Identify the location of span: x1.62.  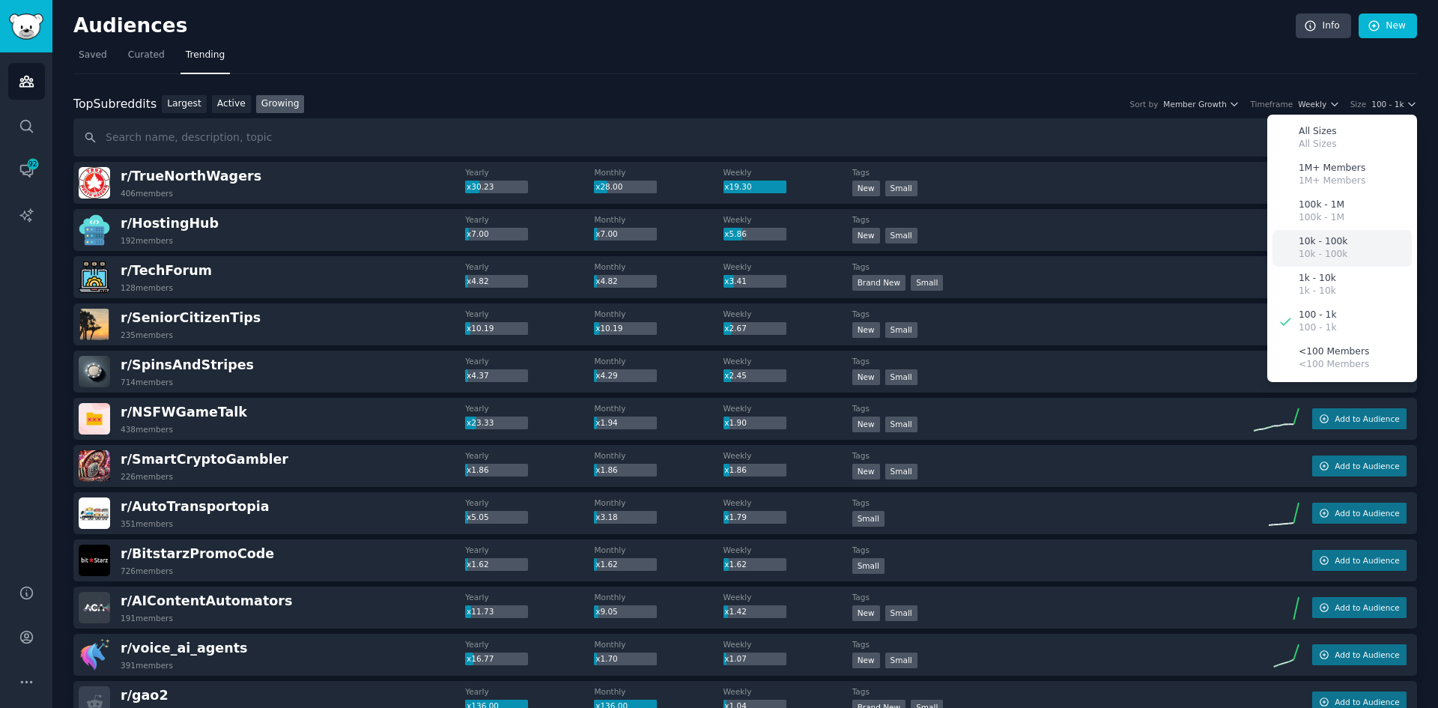
(735, 564).